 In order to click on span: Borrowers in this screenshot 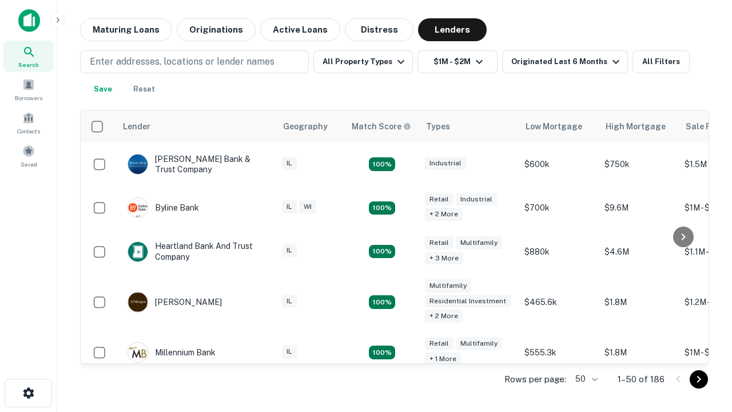, I will do `click(29, 98)`.